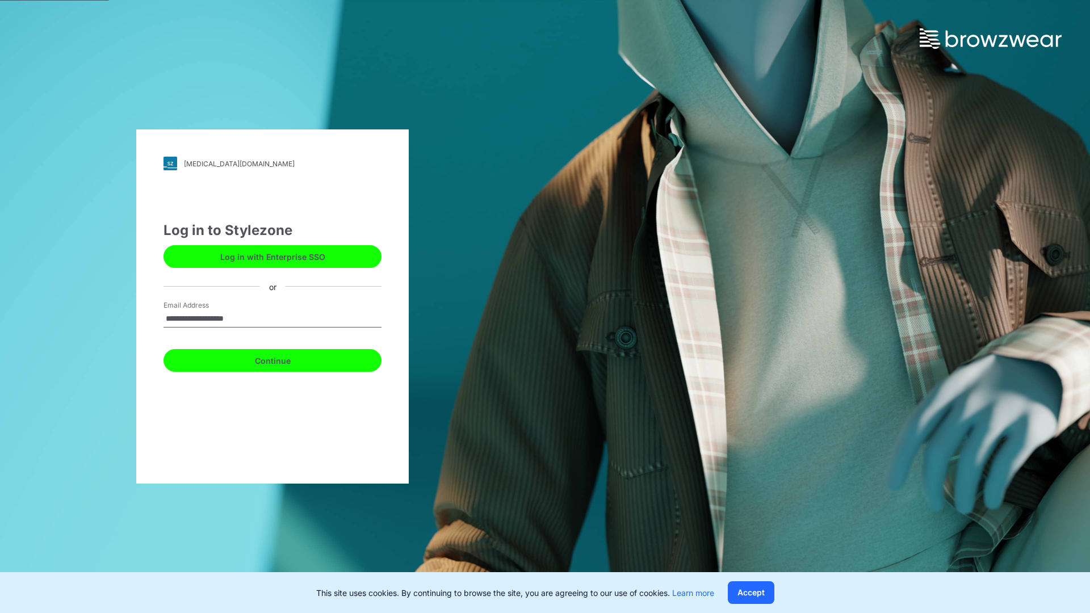 This screenshot has width=1090, height=613. Describe the element at coordinates (751, 593) in the screenshot. I see `button: Accept` at that location.